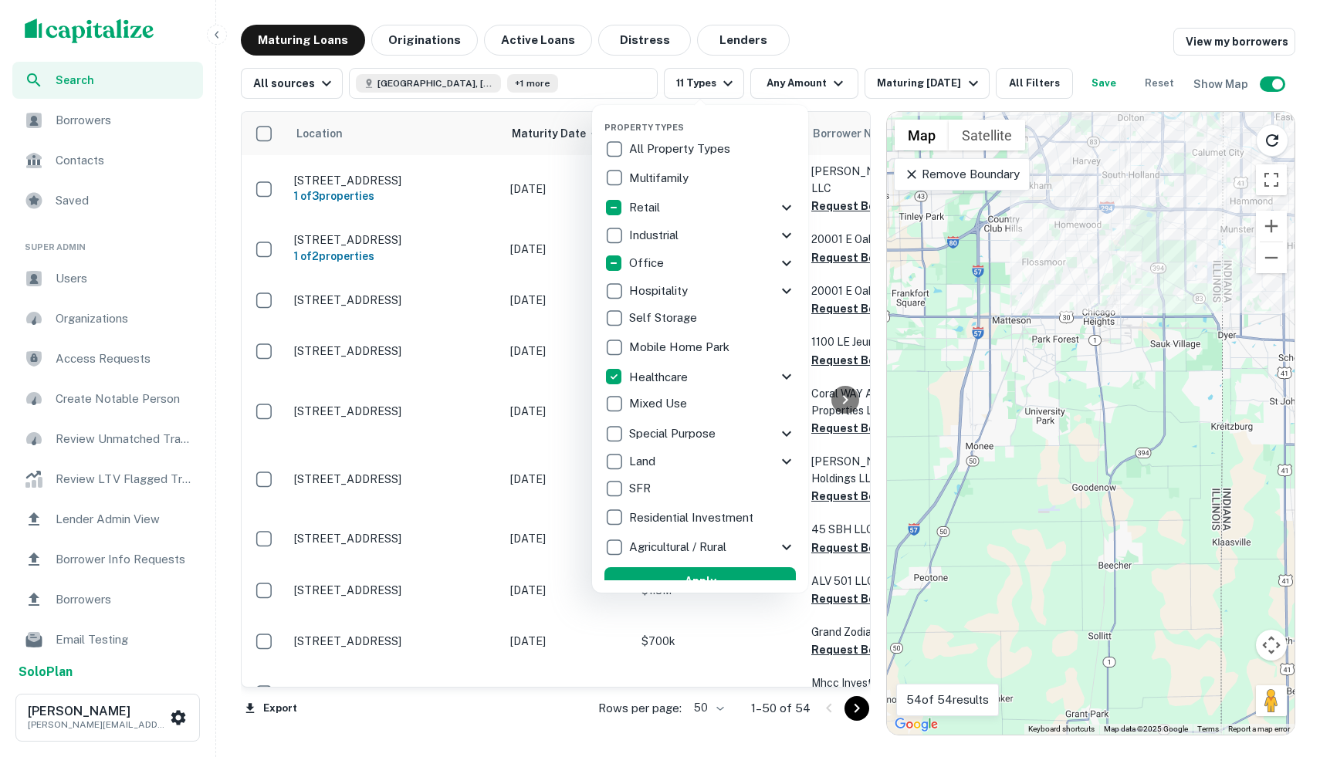  Describe the element at coordinates (660, 291) in the screenshot. I see `p: Hospitality` at that location.